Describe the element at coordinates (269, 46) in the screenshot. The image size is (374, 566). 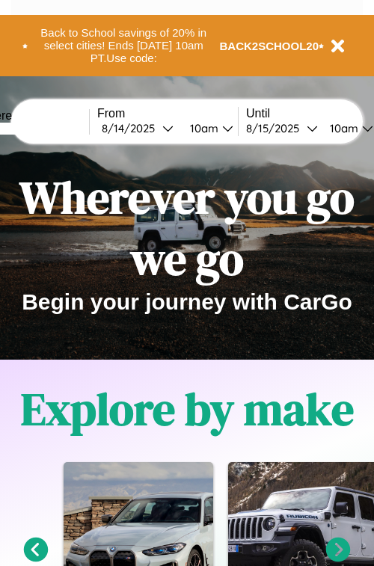
I see `b: BACK2SCHOOL20` at that location.